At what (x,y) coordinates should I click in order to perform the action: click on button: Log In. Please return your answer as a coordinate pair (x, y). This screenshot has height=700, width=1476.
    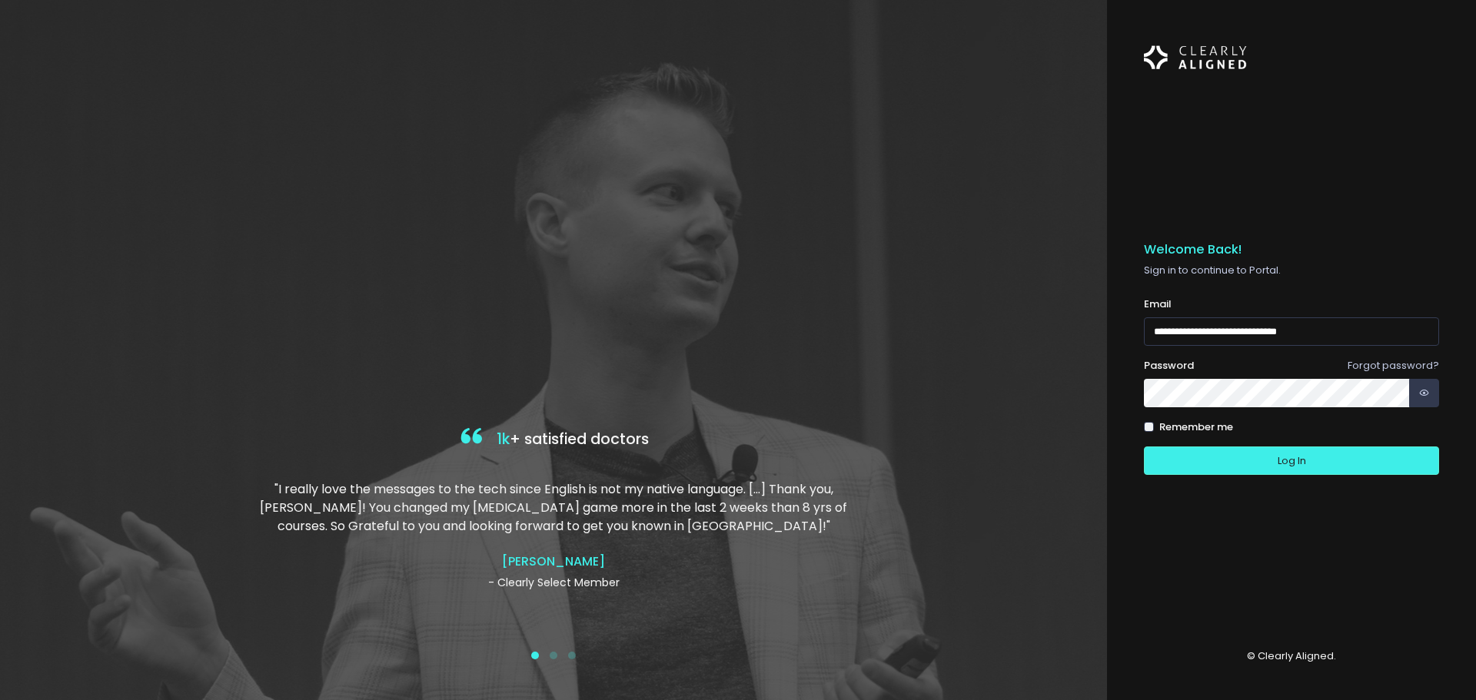
    Looking at the image, I should click on (1291, 460).